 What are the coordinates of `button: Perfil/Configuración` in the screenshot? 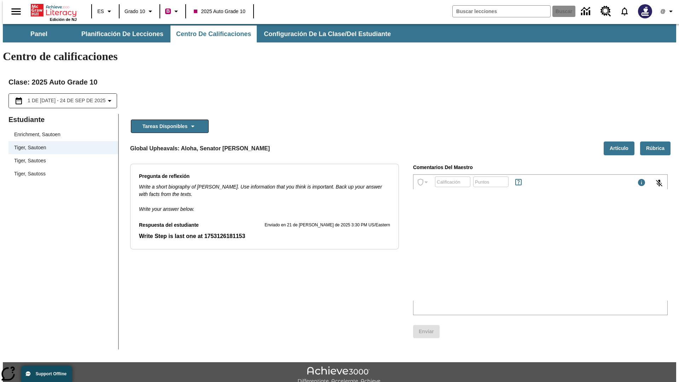 It's located at (667, 11).